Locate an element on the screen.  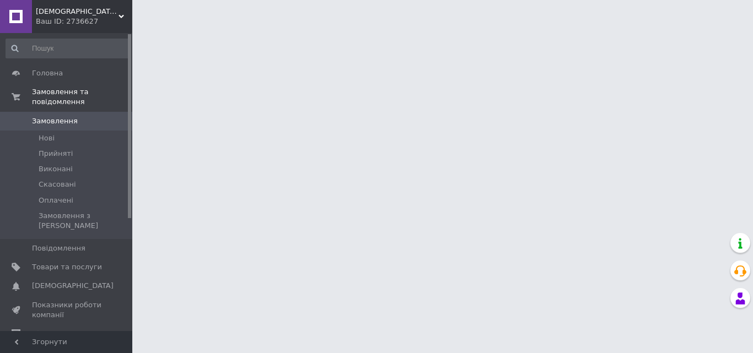
span: Товари та послуги is located at coordinates (67, 267).